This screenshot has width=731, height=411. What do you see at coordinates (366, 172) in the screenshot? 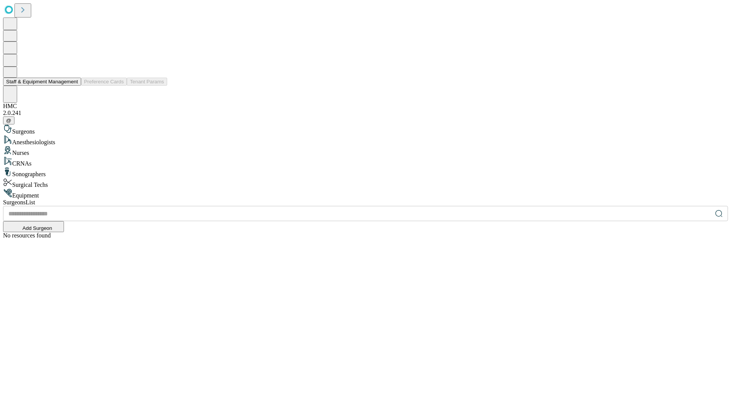
I see `div: Sonographers` at bounding box center [366, 172].